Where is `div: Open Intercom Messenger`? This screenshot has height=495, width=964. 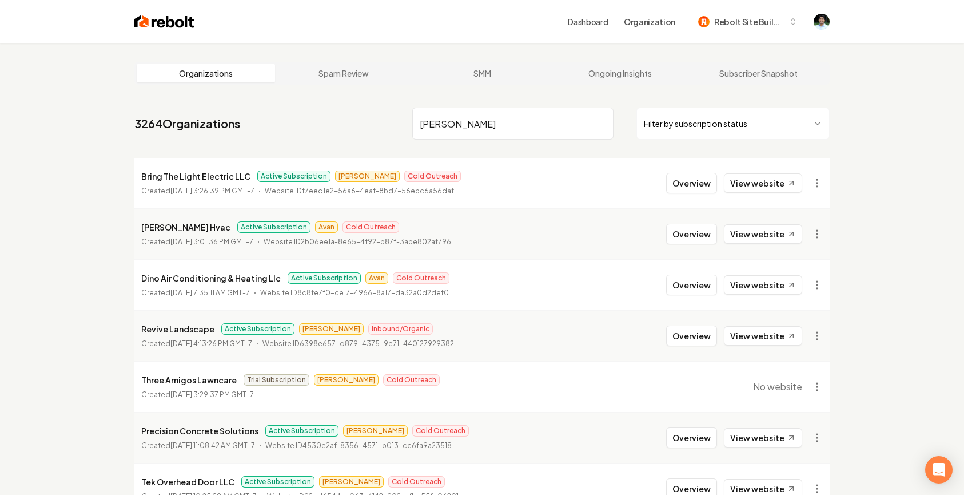 div: Open Intercom Messenger is located at coordinates (939, 469).